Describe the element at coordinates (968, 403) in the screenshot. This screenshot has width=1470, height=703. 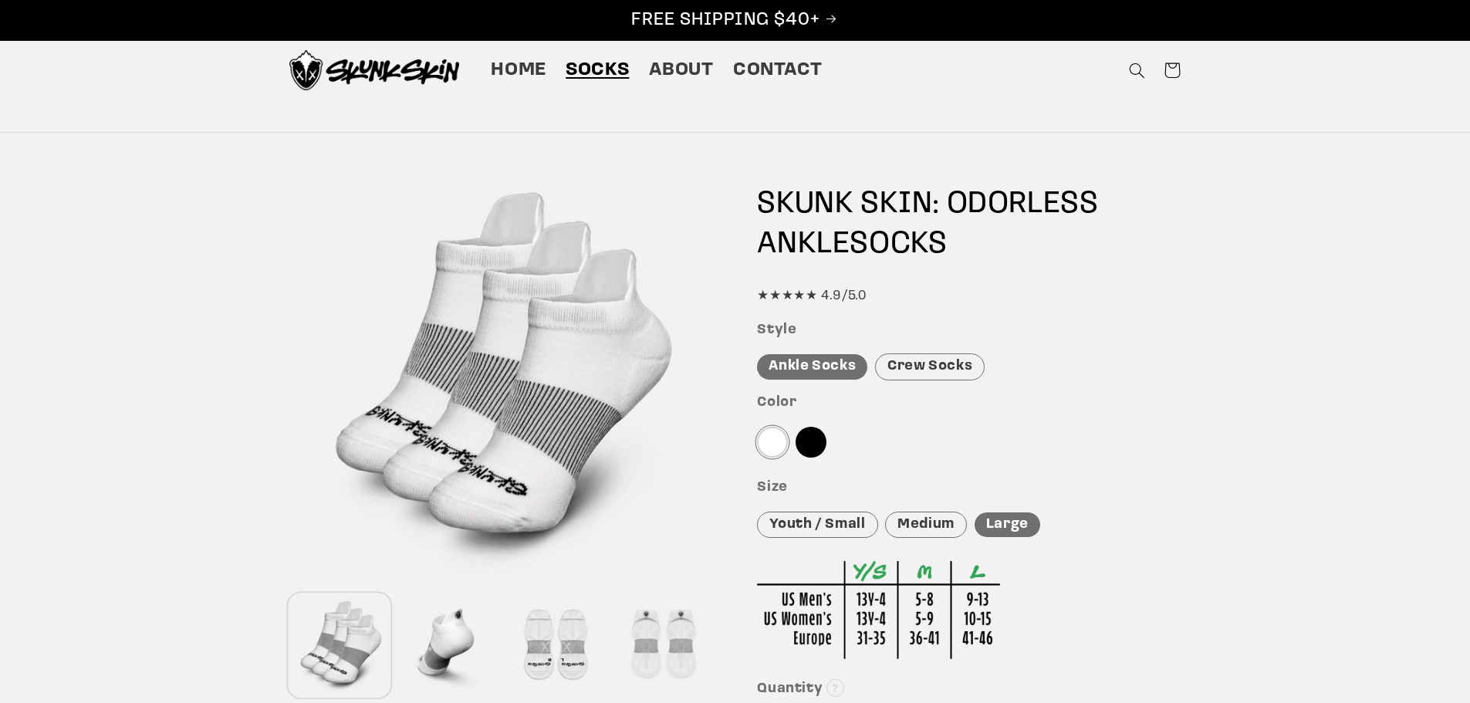
I see `h3: Color` at that location.